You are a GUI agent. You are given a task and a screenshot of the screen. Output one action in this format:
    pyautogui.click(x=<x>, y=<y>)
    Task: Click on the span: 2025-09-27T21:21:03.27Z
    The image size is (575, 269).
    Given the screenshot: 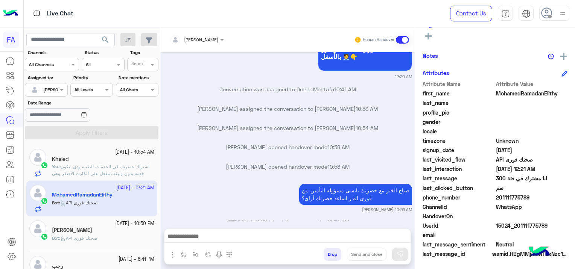 What is the action you would take?
    pyautogui.click(x=532, y=169)
    